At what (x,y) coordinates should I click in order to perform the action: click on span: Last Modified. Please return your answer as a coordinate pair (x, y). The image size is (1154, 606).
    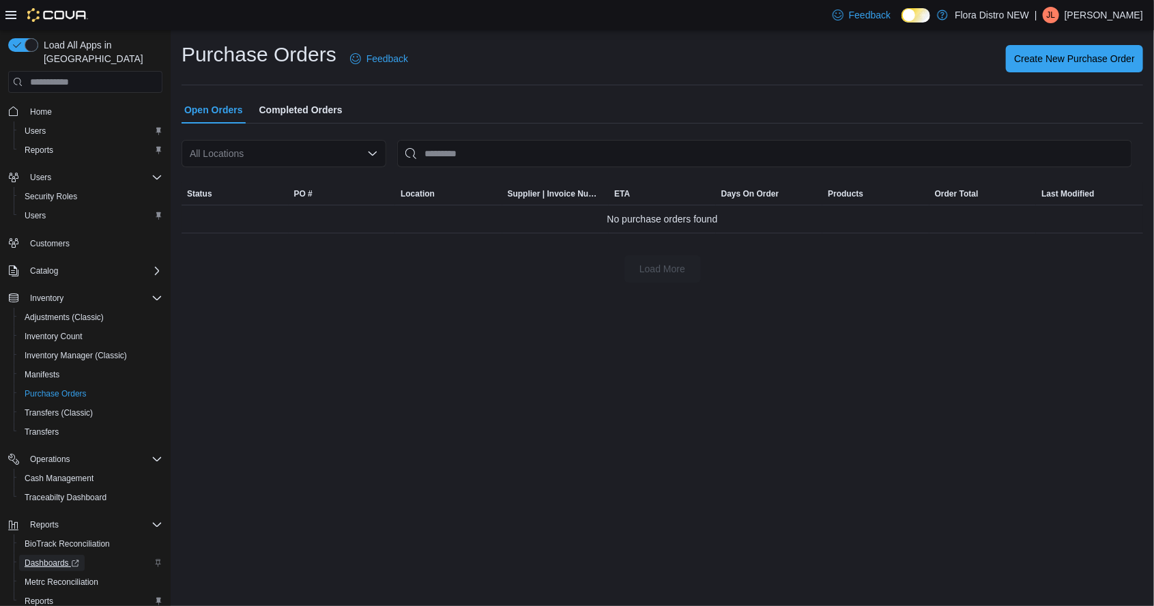
    Looking at the image, I should click on (1067, 194).